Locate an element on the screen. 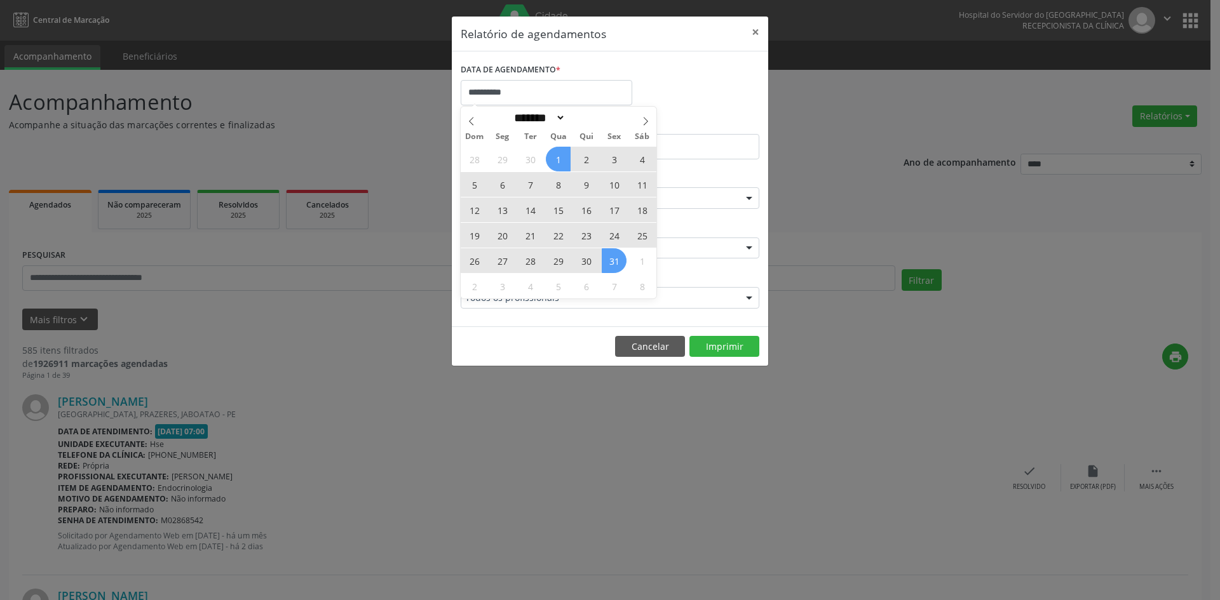  span: Outubro 4, 2025 is located at coordinates (642, 159).